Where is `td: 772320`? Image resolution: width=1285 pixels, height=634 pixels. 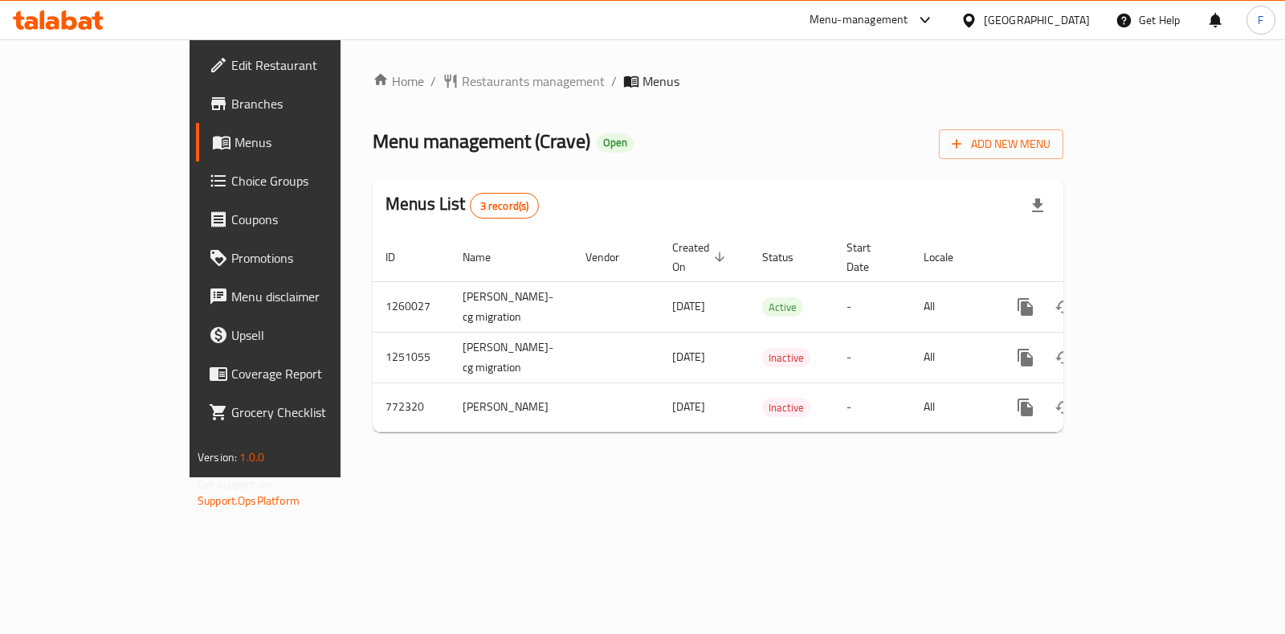 td: 772320 is located at coordinates (411, 407).